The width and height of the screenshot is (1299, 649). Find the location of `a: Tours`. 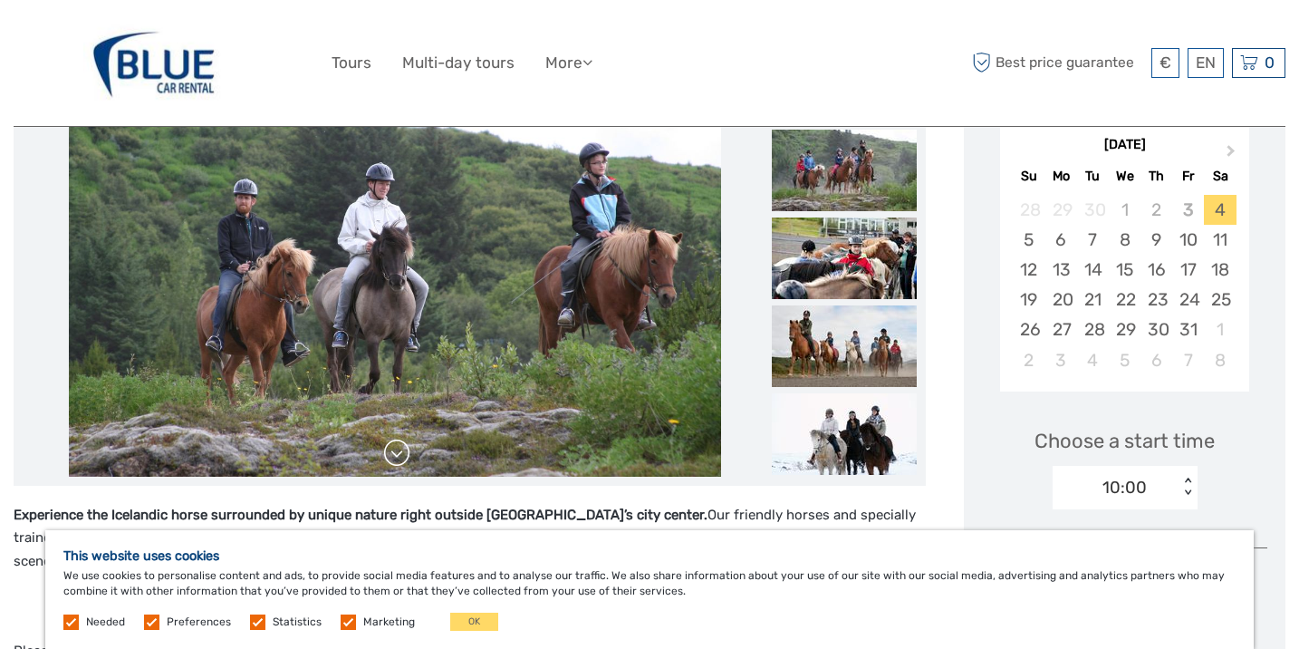

a: Tours is located at coordinates (352, 63).